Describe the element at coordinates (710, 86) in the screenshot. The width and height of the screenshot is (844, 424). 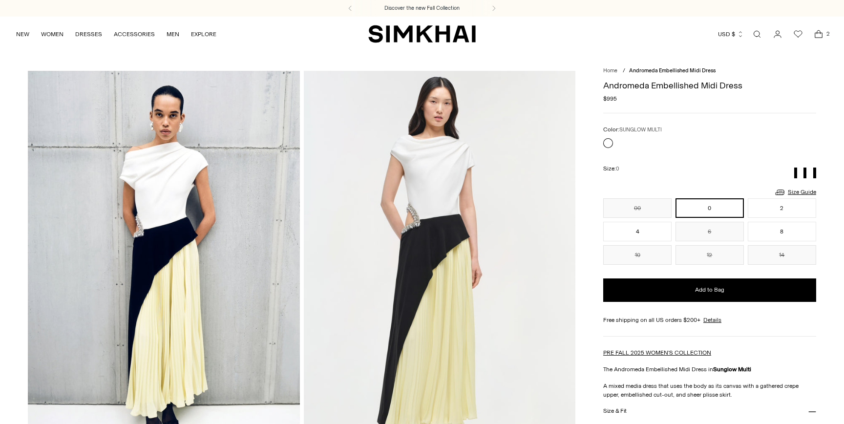
I see `h1: Andromeda Embellished Midi Dress` at that location.